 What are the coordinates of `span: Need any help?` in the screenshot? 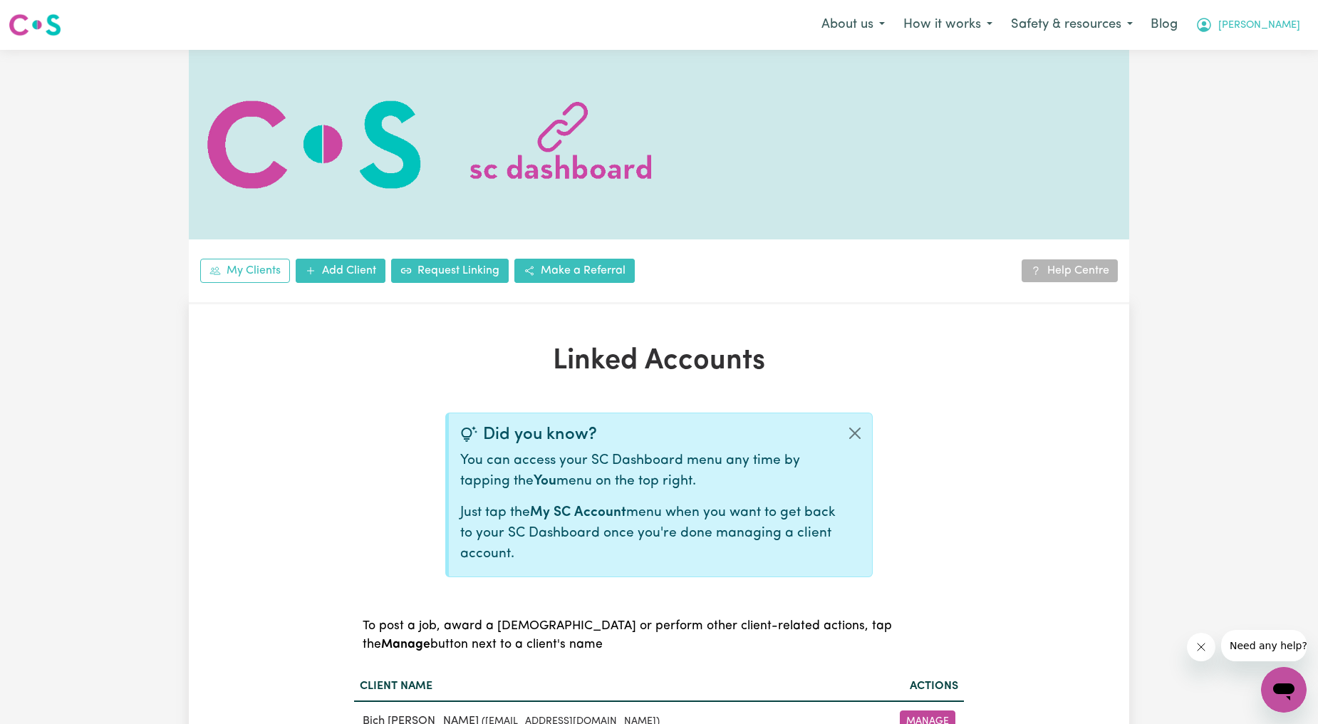 It's located at (47, 16).